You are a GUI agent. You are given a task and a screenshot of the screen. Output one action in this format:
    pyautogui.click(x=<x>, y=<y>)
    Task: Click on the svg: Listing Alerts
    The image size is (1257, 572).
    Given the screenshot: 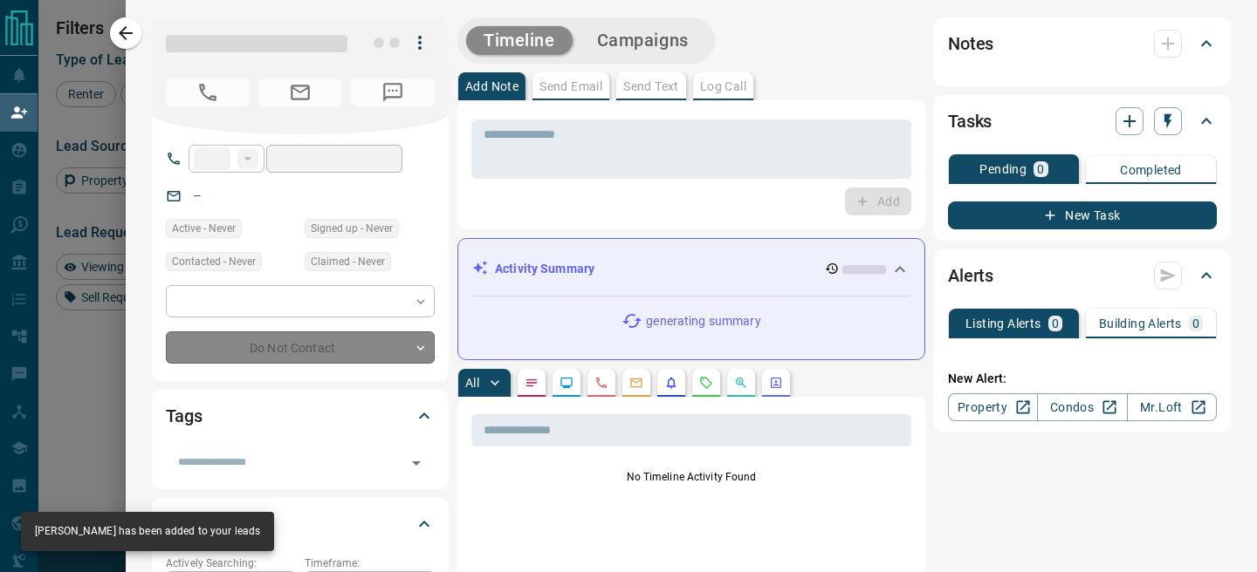 What is the action you would take?
    pyautogui.click(x=671, y=383)
    